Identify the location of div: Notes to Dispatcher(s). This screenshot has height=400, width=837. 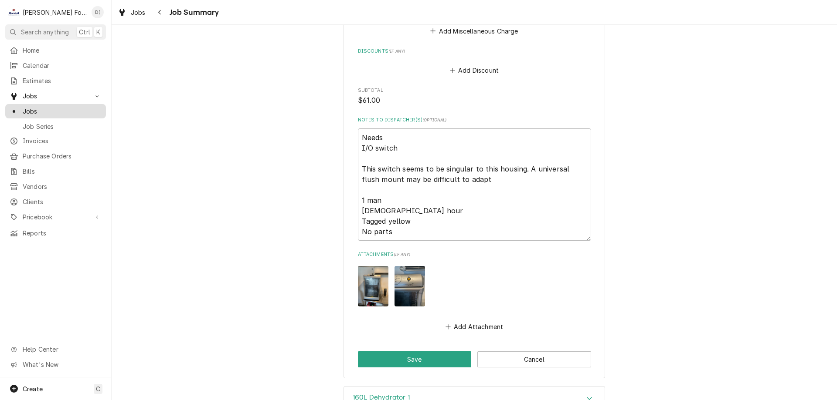
(474, 179).